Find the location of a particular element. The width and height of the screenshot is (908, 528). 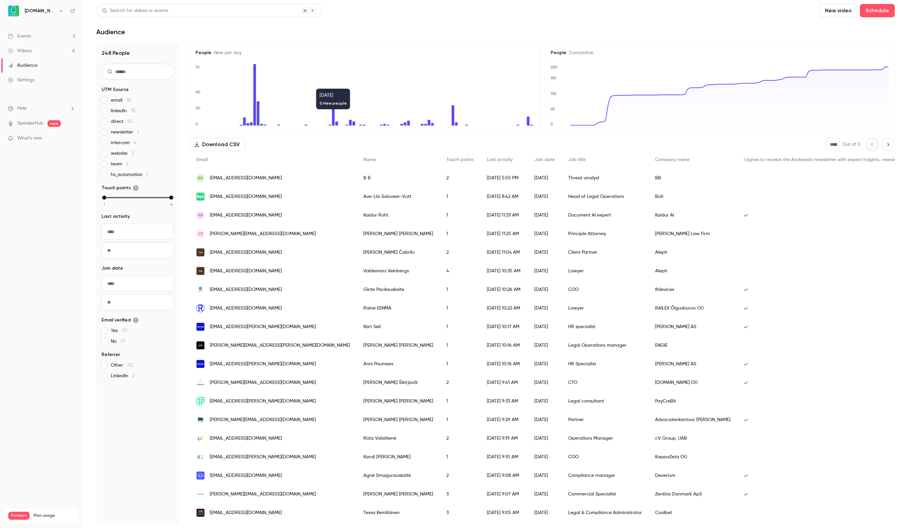

div: Ave-Liis Saluveer-Vutt is located at coordinates (398, 196).